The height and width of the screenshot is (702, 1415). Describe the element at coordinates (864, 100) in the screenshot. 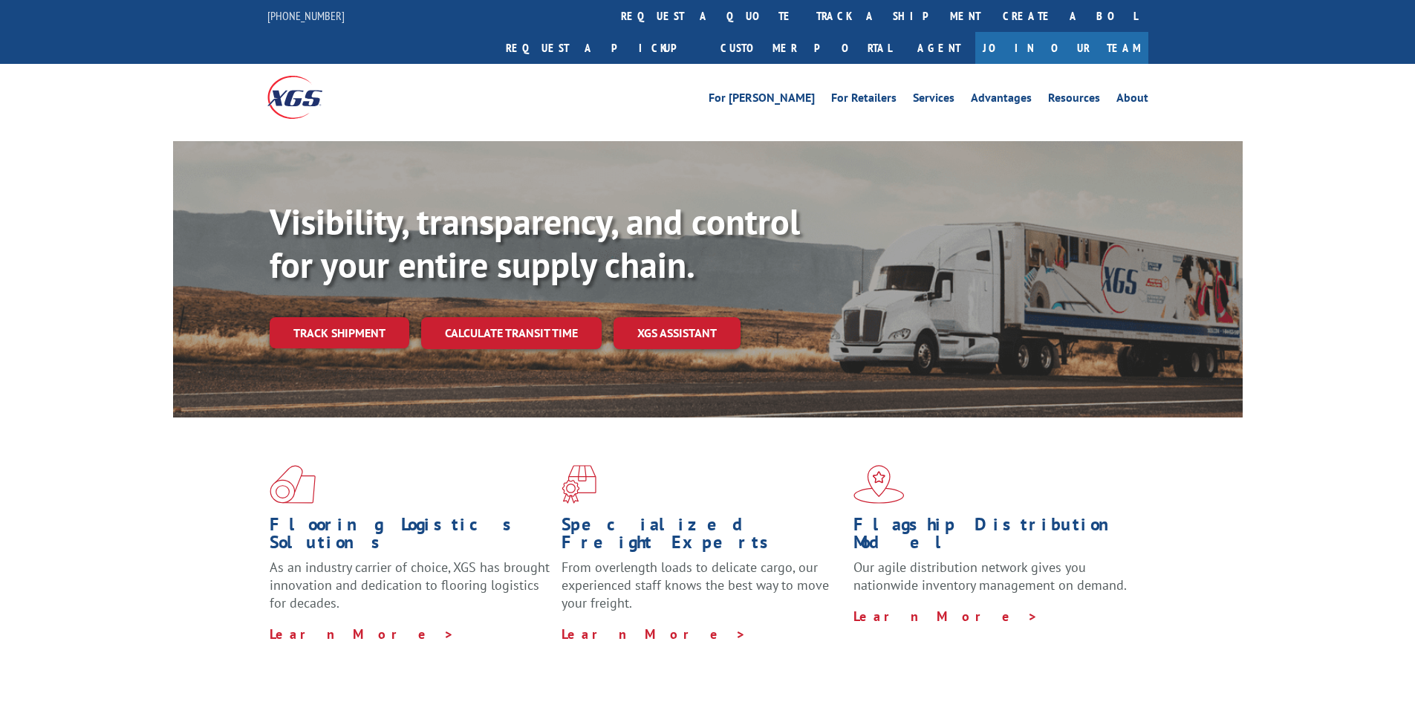

I see `a: For Retailers` at that location.